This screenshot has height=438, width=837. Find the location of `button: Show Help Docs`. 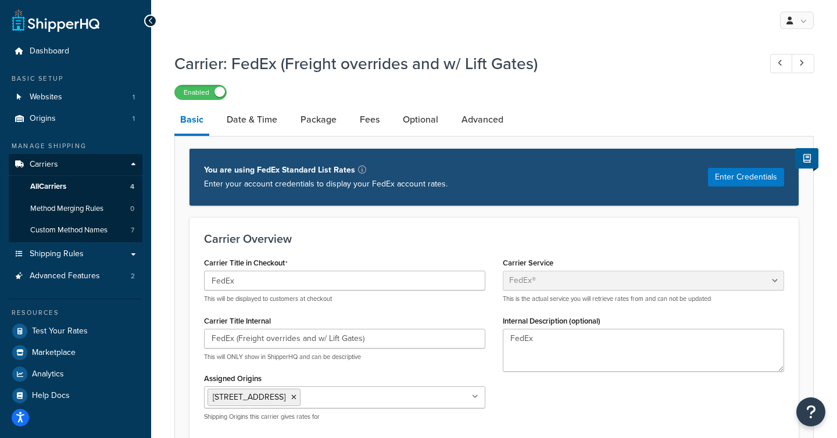

button: Show Help Docs is located at coordinates (807, 158).